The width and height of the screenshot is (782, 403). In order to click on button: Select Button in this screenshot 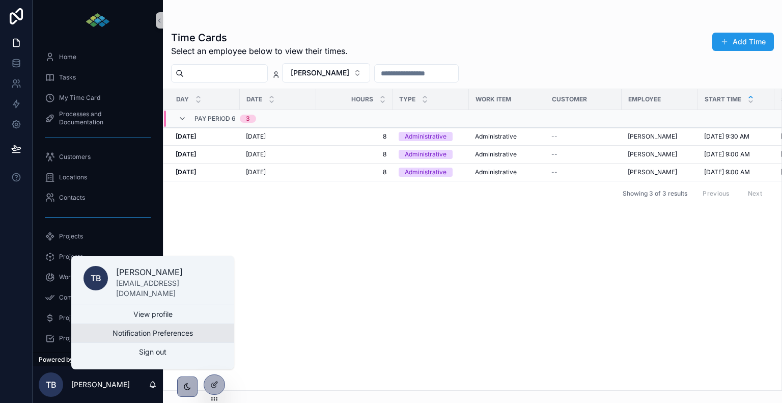, I will do `click(326, 73)`.